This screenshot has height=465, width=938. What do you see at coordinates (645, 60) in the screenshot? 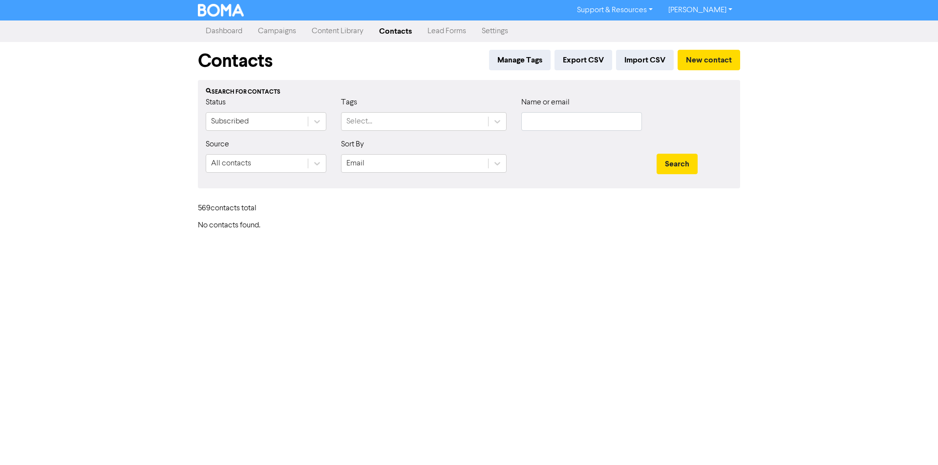
I see `button: Import CSV` at bounding box center [645, 60].